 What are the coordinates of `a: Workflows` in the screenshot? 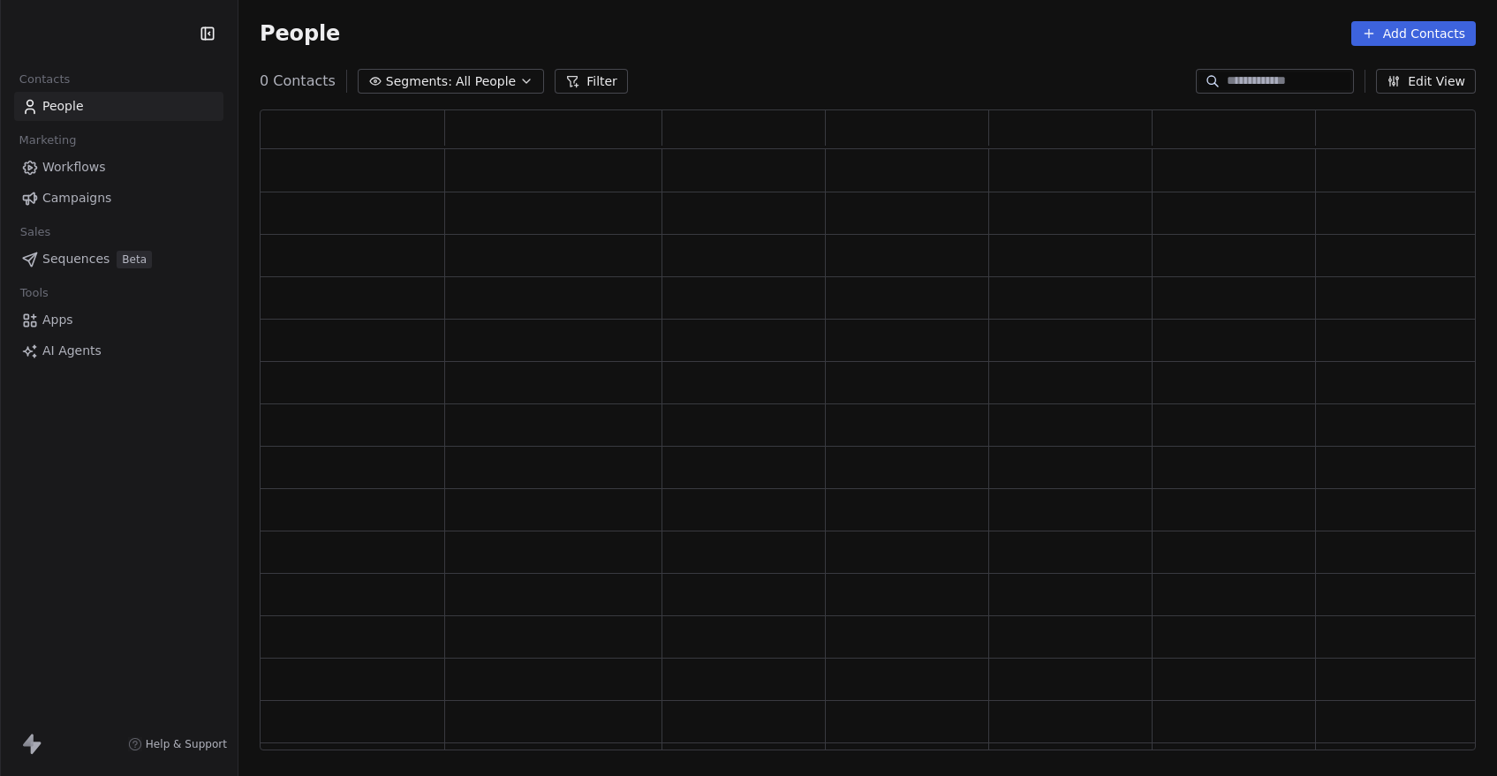 It's located at (118, 167).